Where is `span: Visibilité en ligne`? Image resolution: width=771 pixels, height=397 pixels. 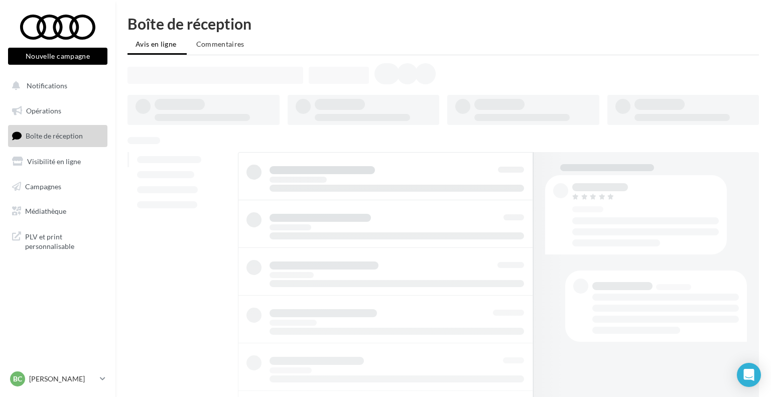 span: Visibilité en ligne is located at coordinates (54, 161).